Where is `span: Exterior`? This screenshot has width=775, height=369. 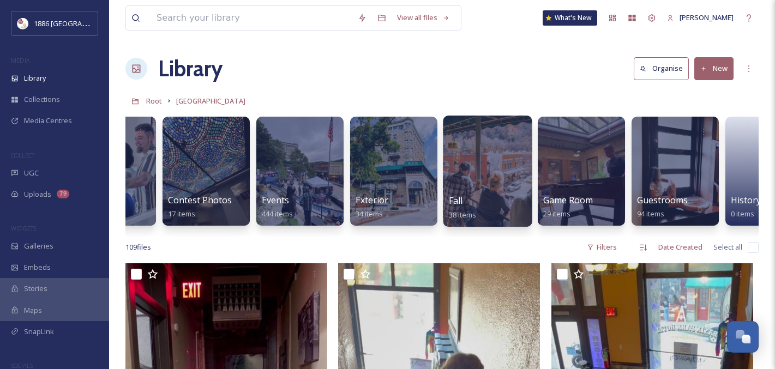
span: Exterior is located at coordinates (372, 200).